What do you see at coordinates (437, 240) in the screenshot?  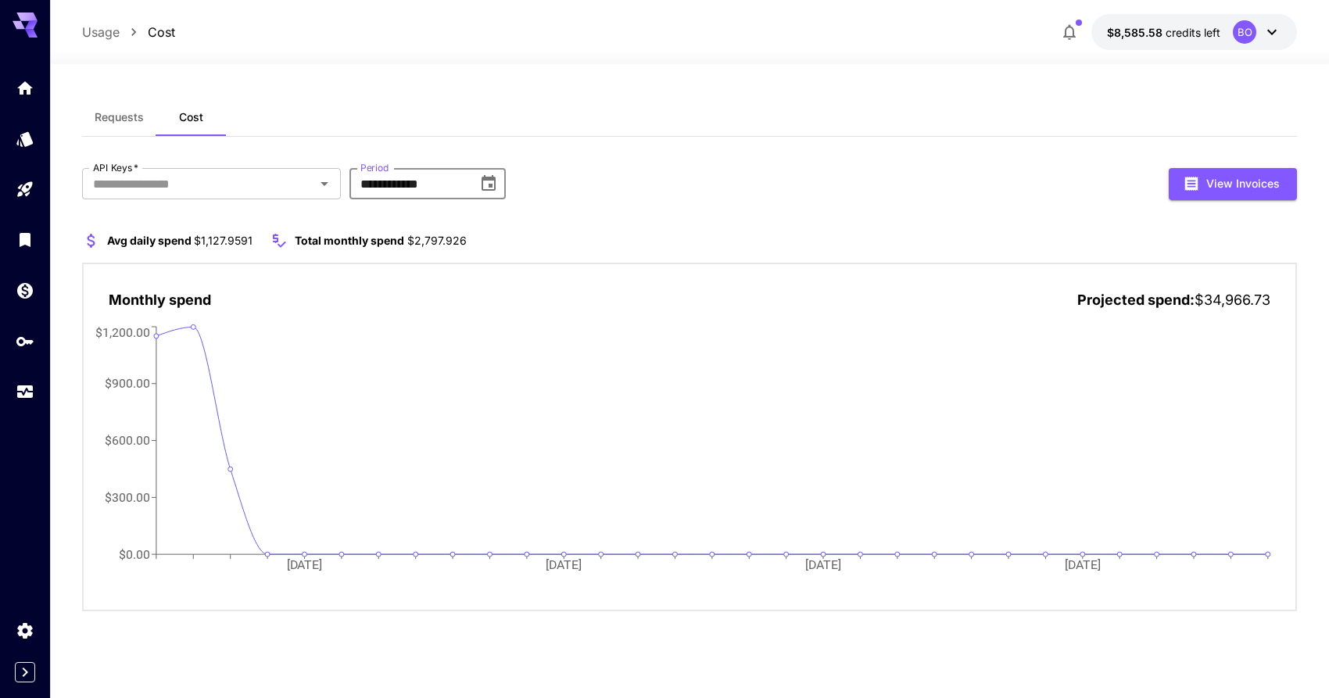 I see `span: $2,797.926` at bounding box center [437, 240].